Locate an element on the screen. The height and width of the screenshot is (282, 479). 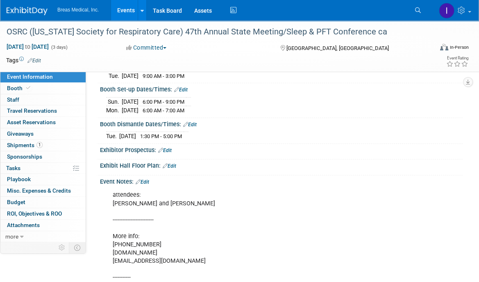
a: Tasks is located at coordinates (43, 168).